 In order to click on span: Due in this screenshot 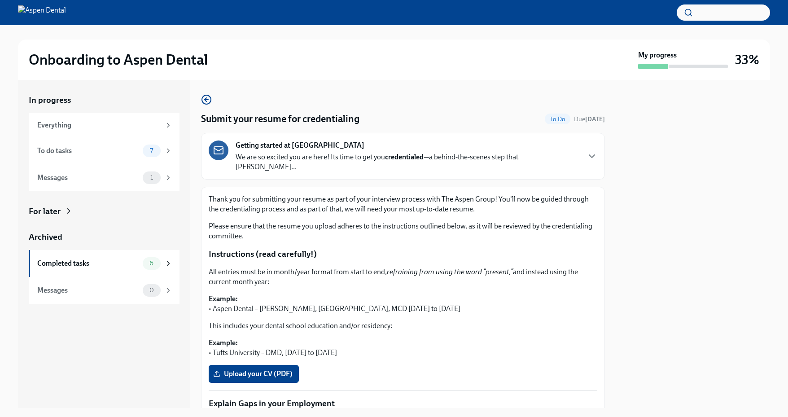, I will do `click(589, 119)`.